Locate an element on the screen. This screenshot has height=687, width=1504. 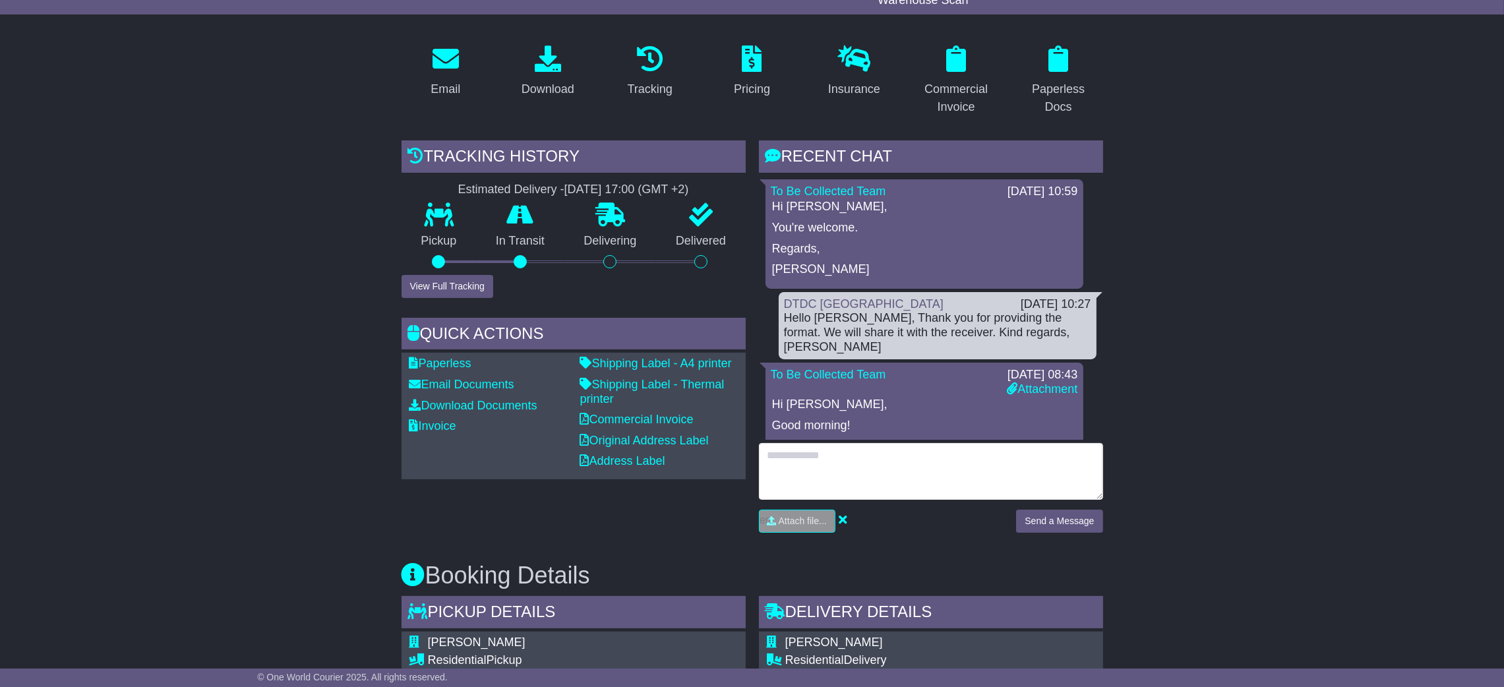
a: Tracking is located at coordinates (649, 72).